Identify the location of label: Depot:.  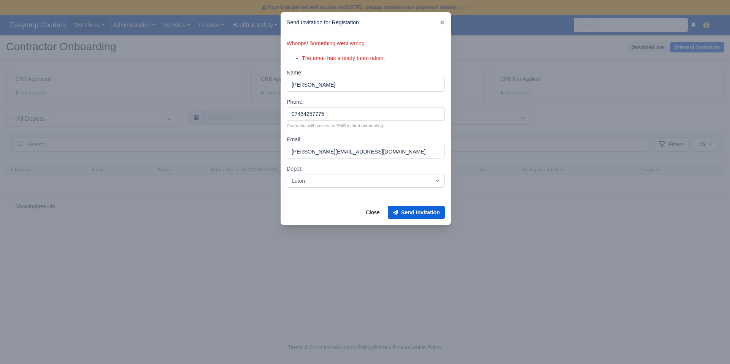
(295, 169).